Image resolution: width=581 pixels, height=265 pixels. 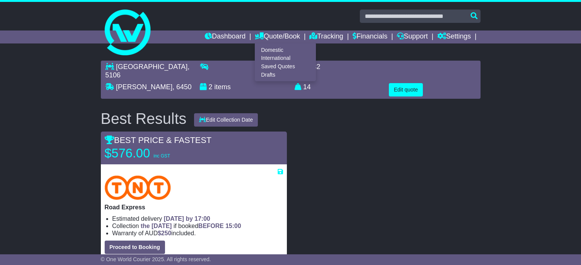 What do you see at coordinates (197, 233) in the screenshot?
I see `li: Warranty of AUD included.` at bounding box center [197, 233].